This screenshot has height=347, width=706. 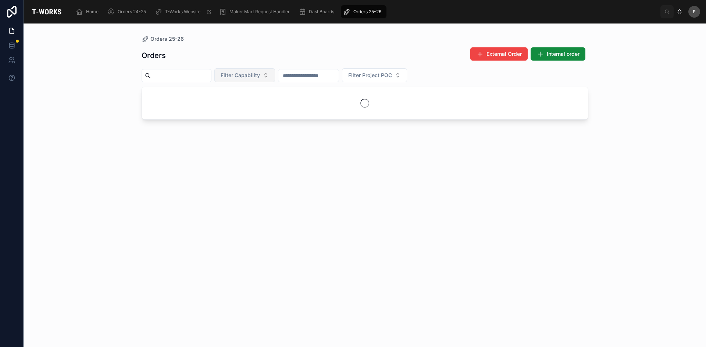 What do you see at coordinates (154, 56) in the screenshot?
I see `h1: Orders` at bounding box center [154, 56].